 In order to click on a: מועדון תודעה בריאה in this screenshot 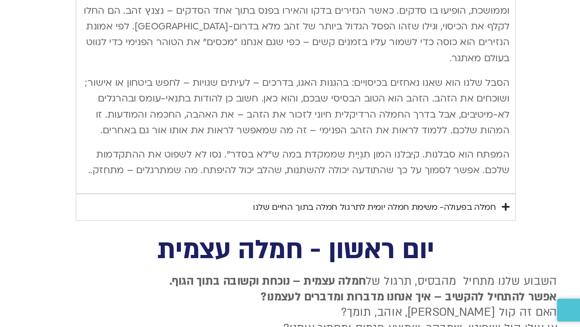, I will do `click(297, 12)`.